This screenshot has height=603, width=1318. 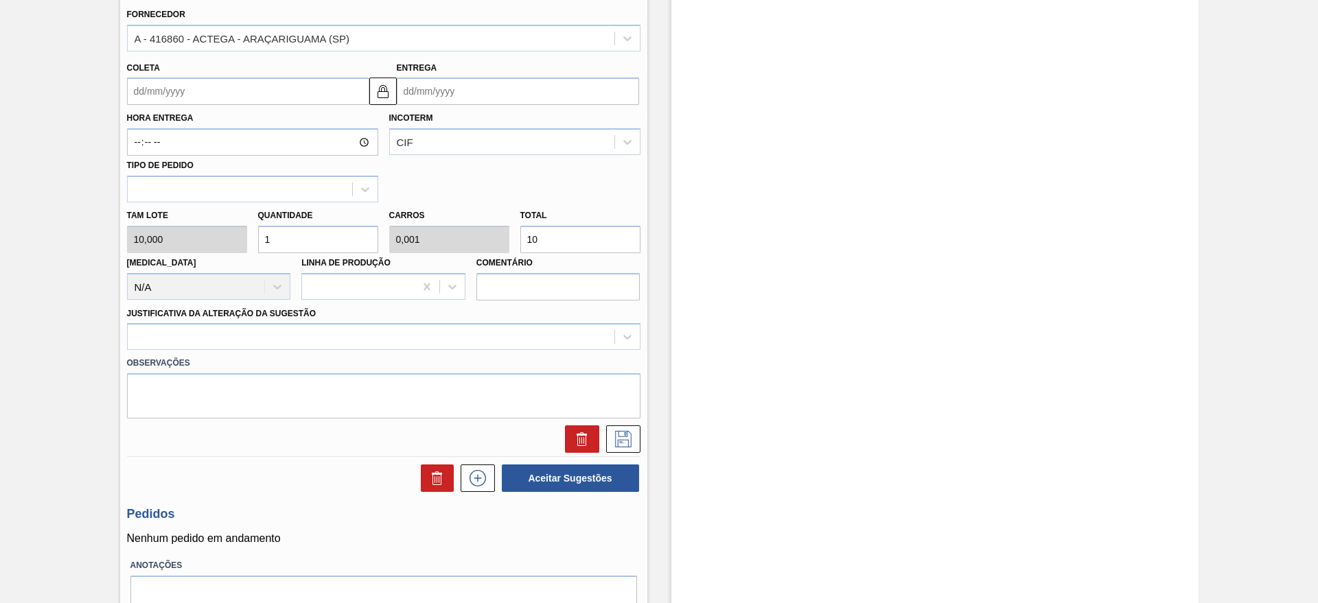 I want to click on div: CIF, so click(x=405, y=142).